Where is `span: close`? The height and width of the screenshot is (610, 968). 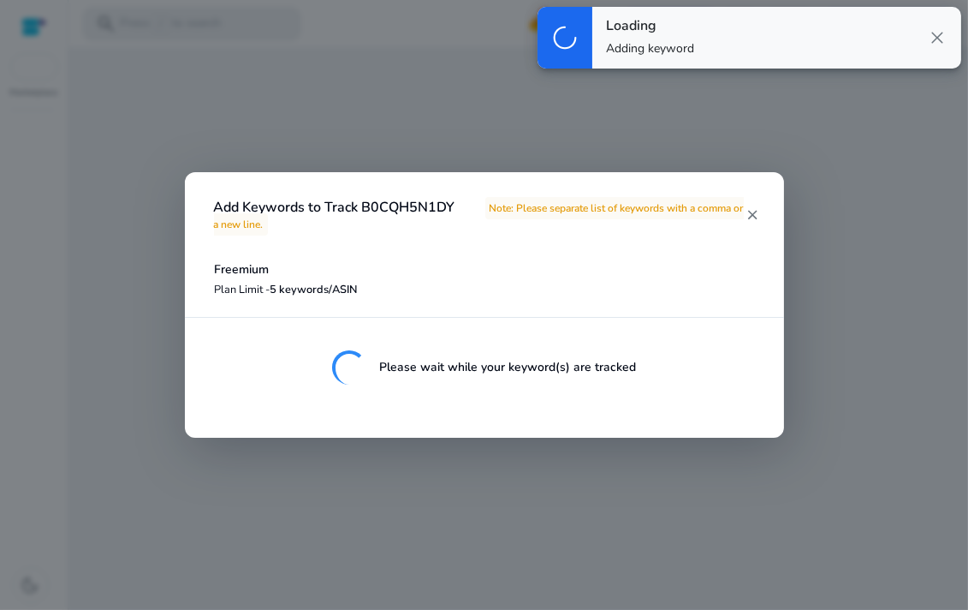
span: close is located at coordinates (937, 38).